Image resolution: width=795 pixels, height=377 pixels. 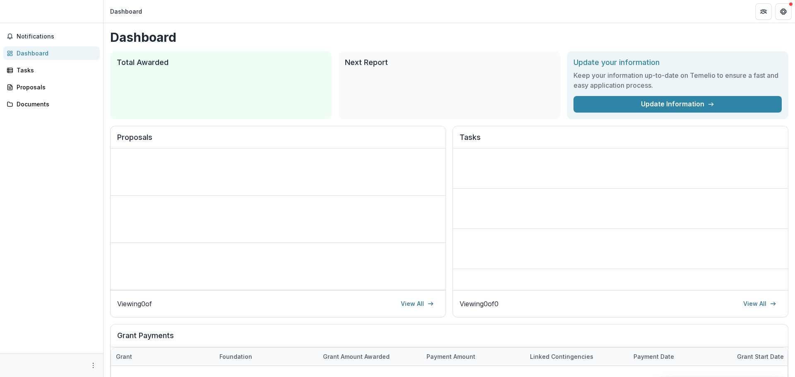 What do you see at coordinates (51, 70) in the screenshot?
I see `a: Tasks` at bounding box center [51, 70].